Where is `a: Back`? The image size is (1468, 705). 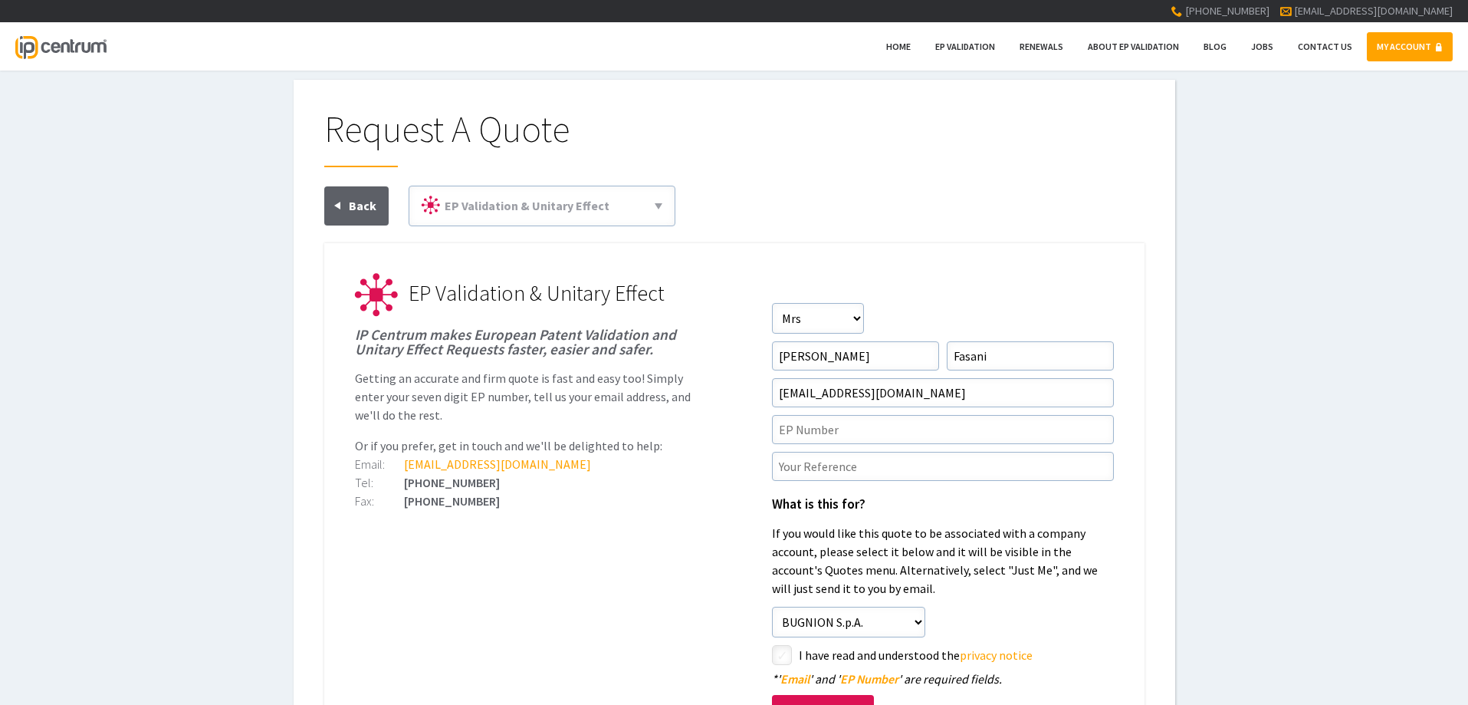 a: Back is located at coordinates (357, 206).